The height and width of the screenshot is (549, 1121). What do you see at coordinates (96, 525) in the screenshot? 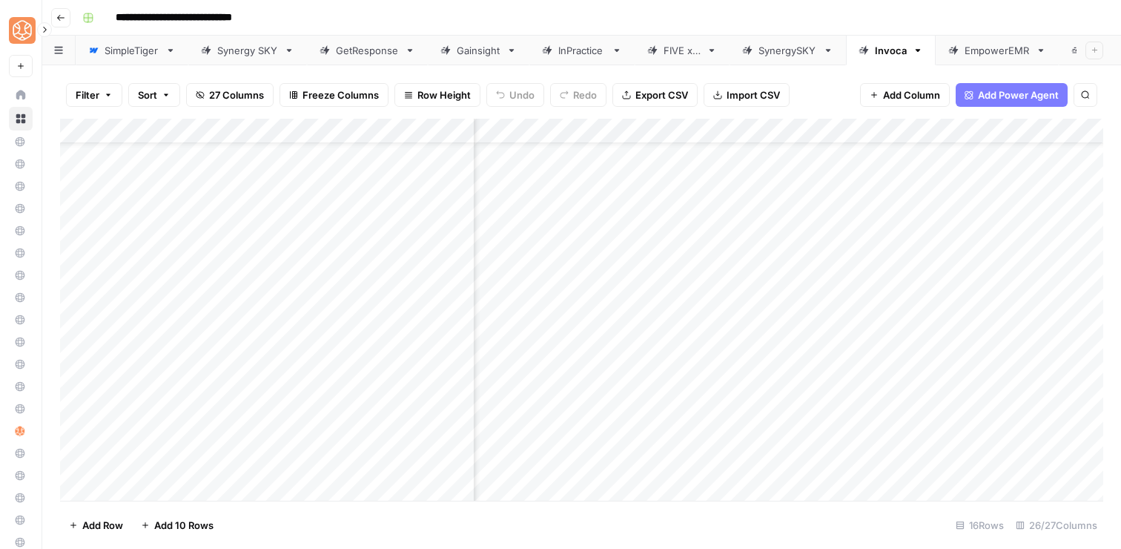
I see `button: Add Row` at bounding box center [96, 525].